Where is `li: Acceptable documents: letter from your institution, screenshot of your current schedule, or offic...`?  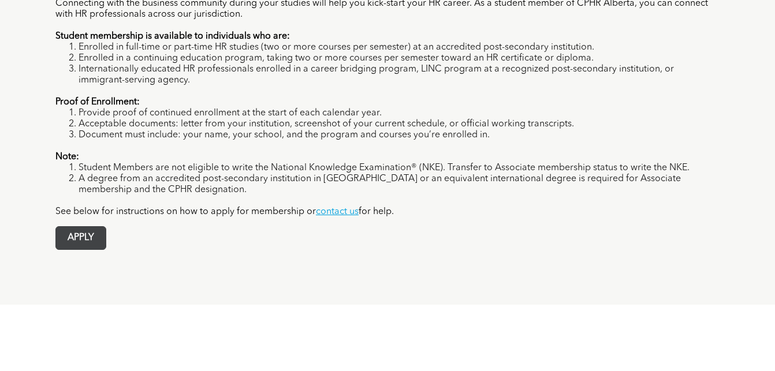 li: Acceptable documents: letter from your institution, screenshot of your current schedule, or offic... is located at coordinates (399, 124).